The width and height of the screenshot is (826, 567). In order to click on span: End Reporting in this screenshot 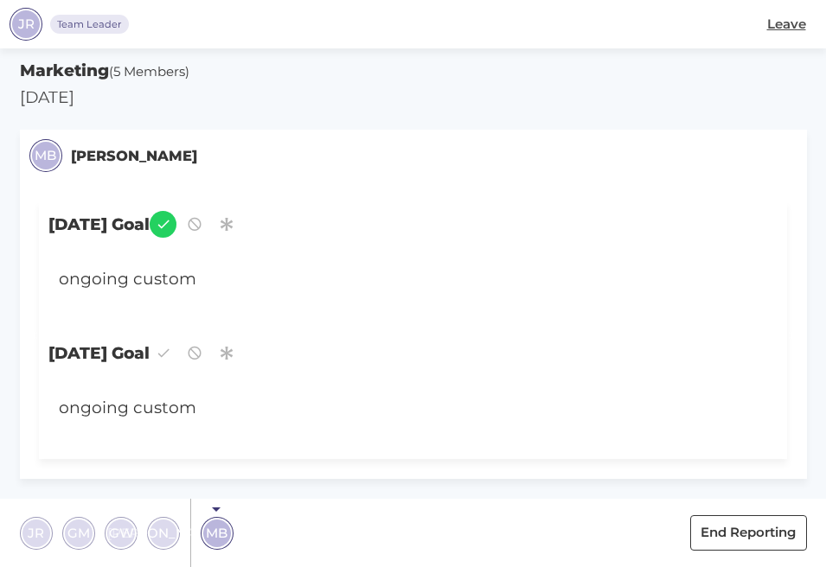, I will do `click(748, 533)`.